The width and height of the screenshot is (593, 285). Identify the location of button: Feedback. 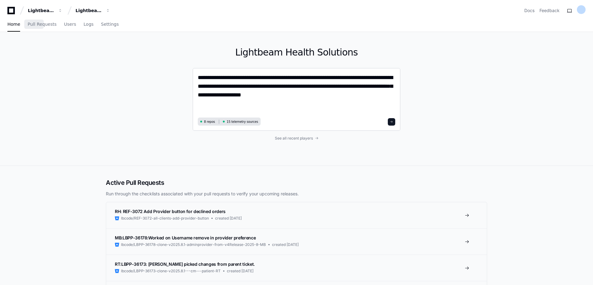
(550, 11).